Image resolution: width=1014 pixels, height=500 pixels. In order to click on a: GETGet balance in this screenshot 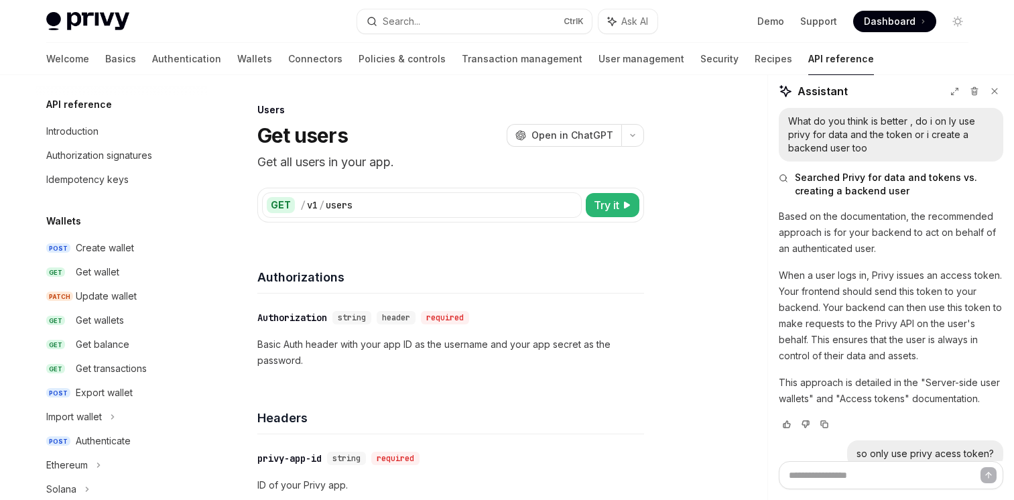, I will do `click(121, 344)`.